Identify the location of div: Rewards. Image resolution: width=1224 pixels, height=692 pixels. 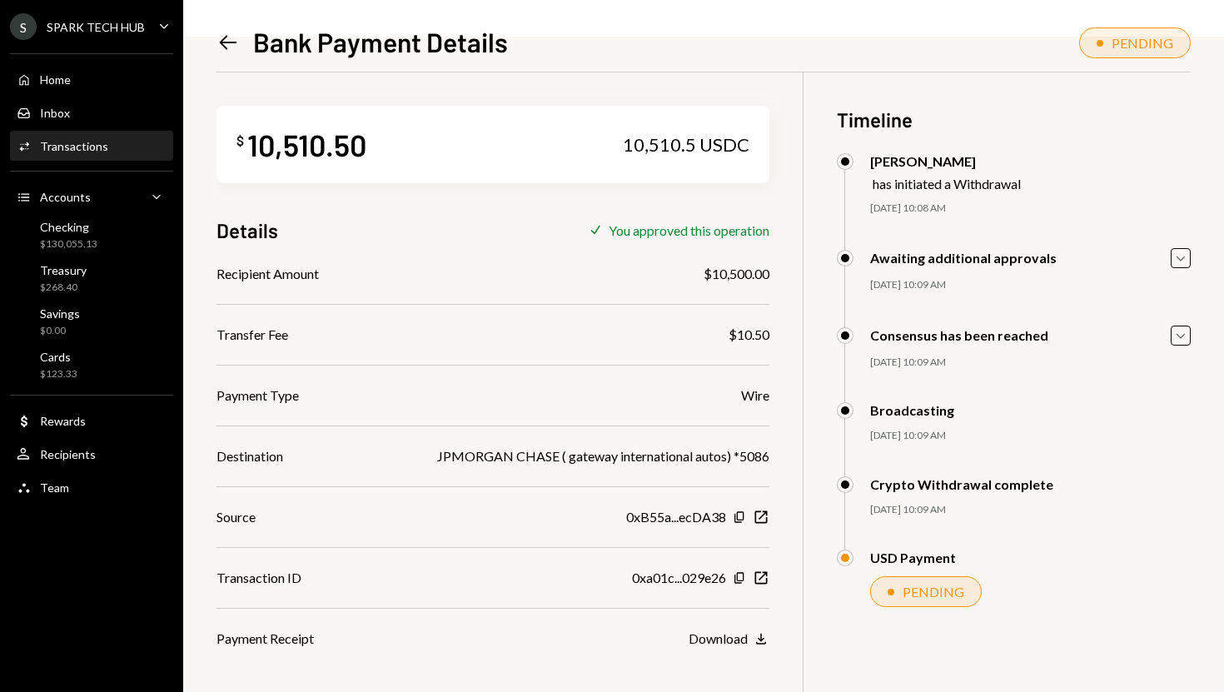
(62, 421).